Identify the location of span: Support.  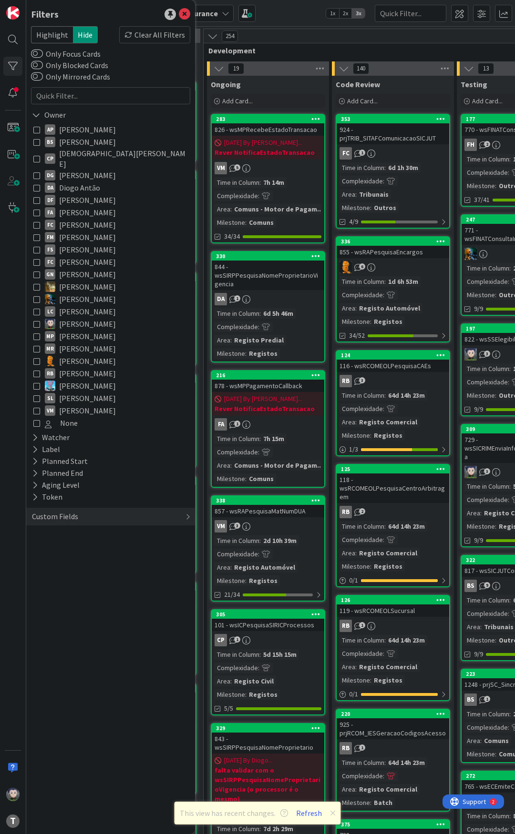
(31, 7).